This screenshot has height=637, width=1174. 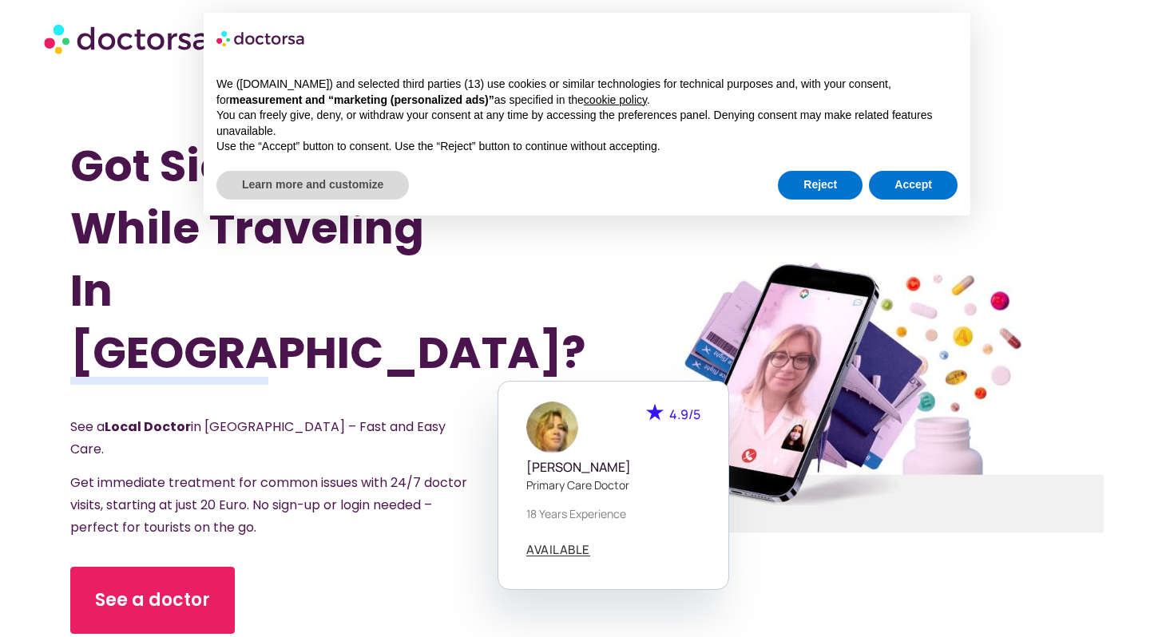 What do you see at coordinates (820, 185) in the screenshot?
I see `button: Reject` at bounding box center [820, 185].